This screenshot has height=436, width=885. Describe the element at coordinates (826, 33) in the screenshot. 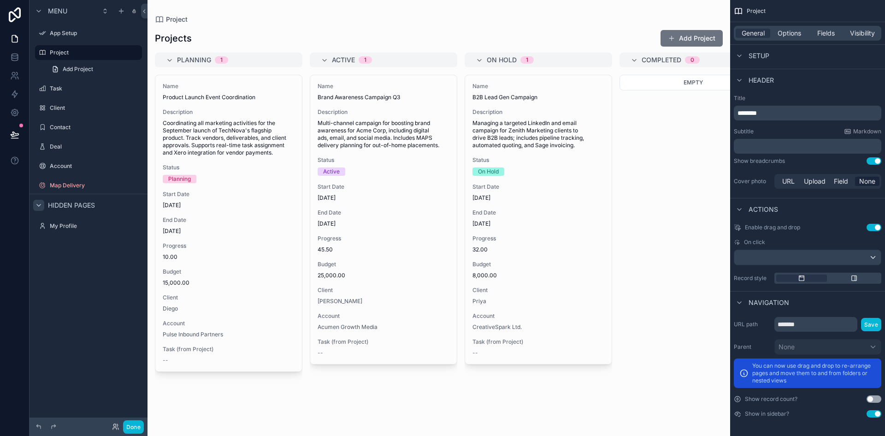

I see `span: Fields` at that location.